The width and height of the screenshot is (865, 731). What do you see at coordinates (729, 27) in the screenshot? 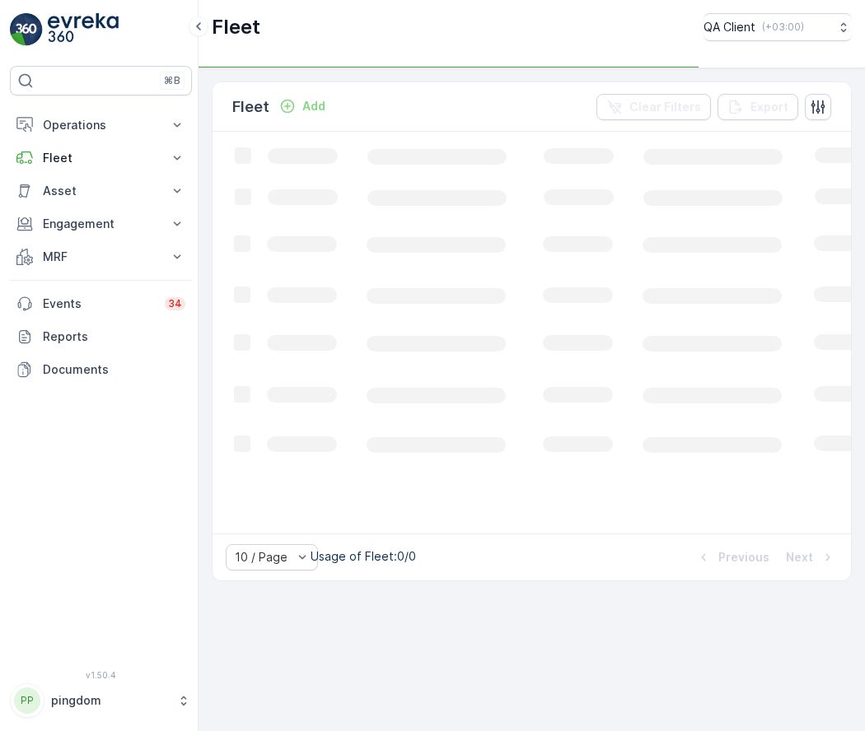
I see `p: QA Client` at bounding box center [729, 27].